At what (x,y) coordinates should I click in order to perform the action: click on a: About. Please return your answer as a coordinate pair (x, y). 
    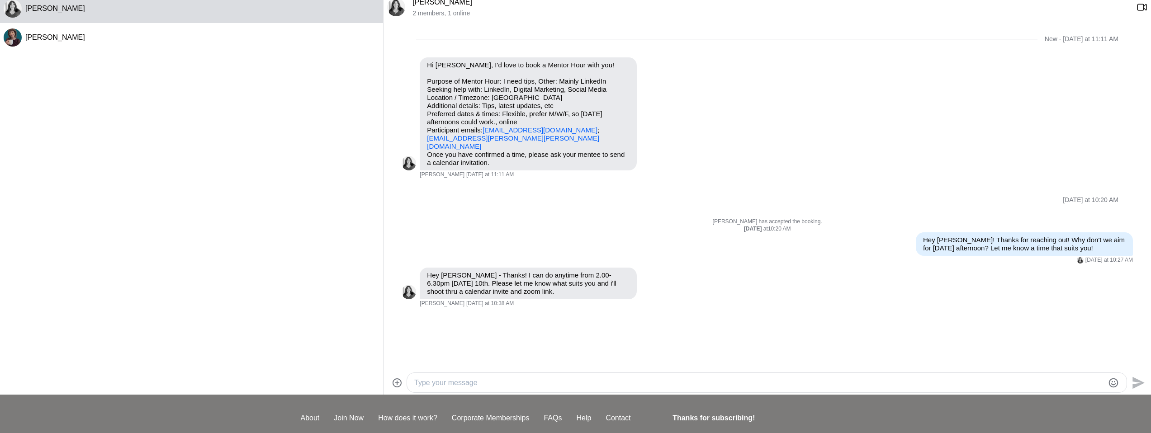
    Looking at the image, I should click on (310, 418).